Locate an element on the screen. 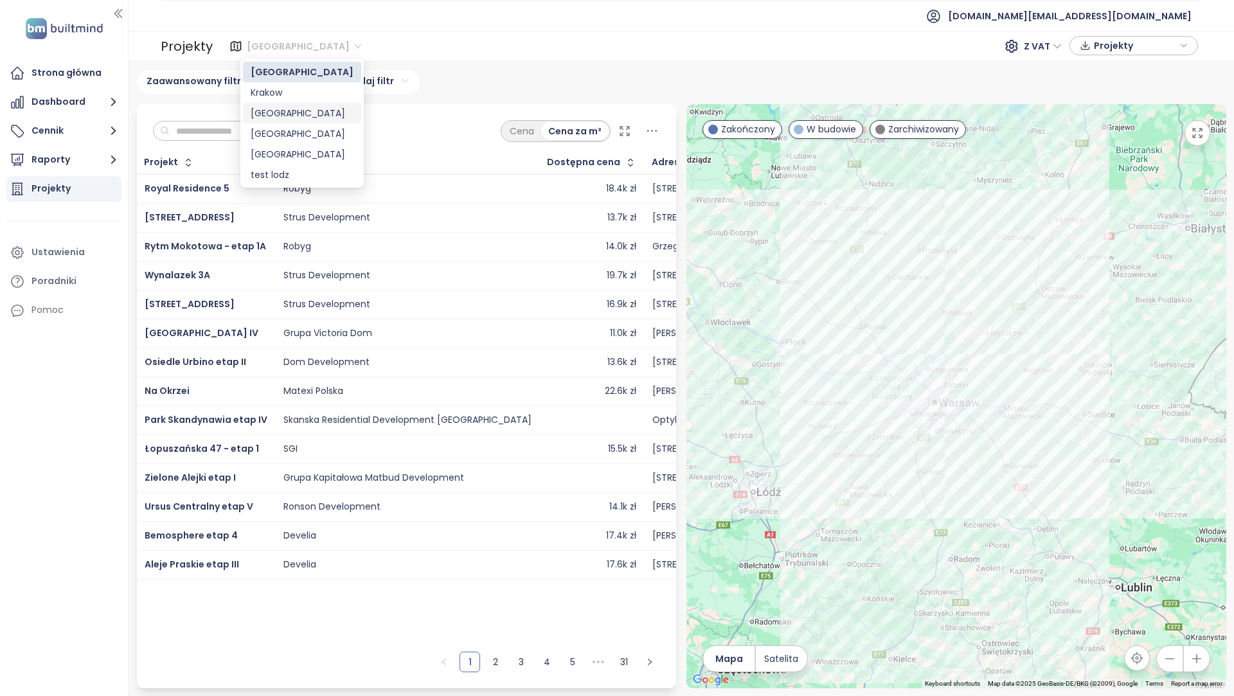  li: 1 is located at coordinates (470, 662).